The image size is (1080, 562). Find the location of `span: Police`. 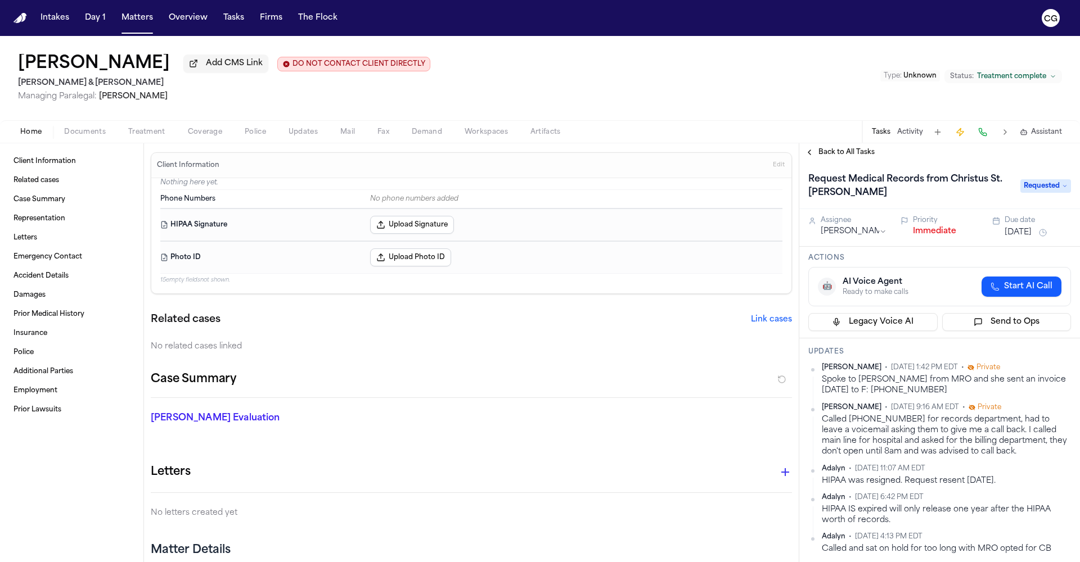

span: Police is located at coordinates (24, 353).